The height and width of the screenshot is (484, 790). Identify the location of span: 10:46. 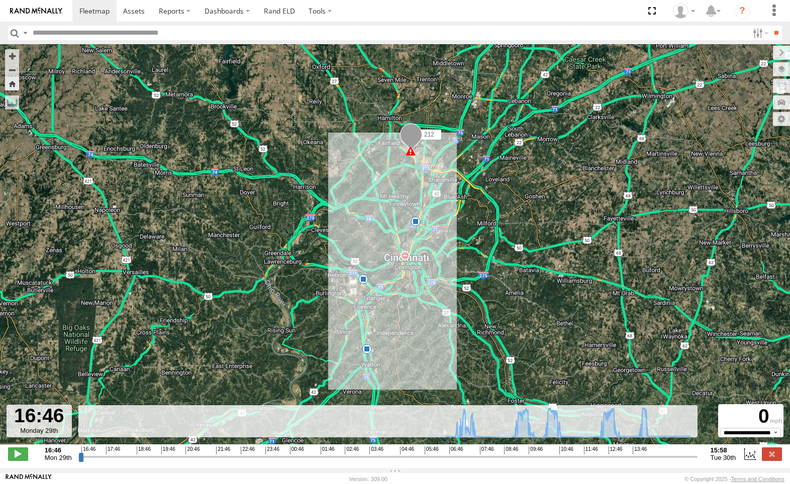
(566, 451).